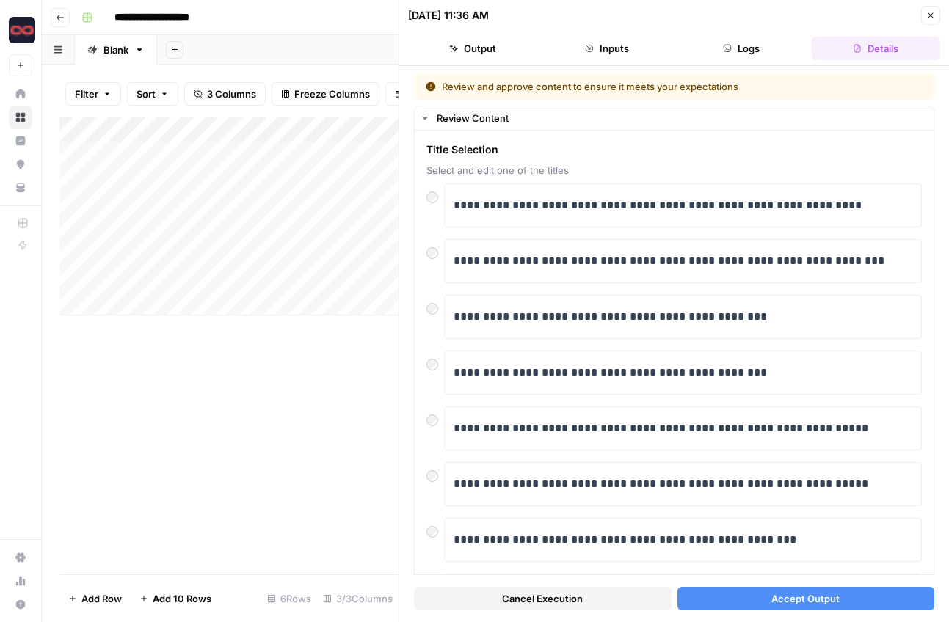  I want to click on div: 6 Rows, so click(289, 599).